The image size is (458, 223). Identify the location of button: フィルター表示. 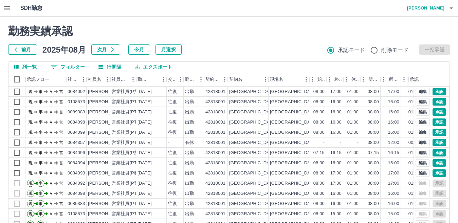
(68, 67).